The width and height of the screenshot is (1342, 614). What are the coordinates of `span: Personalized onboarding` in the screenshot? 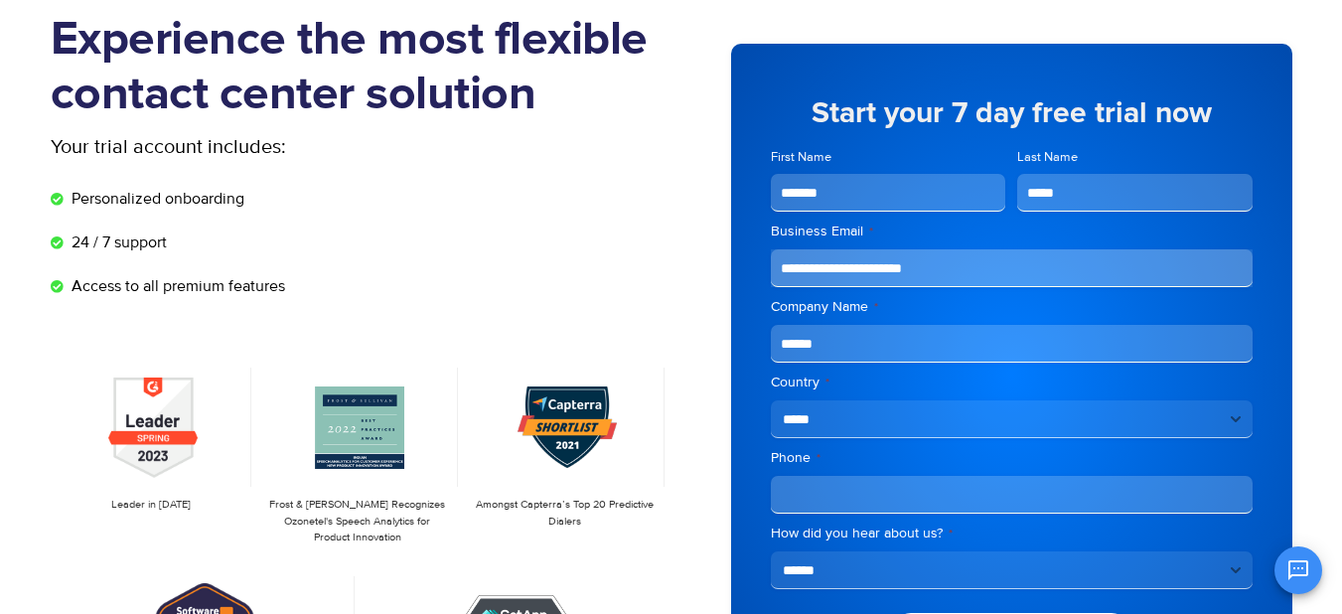 It's located at (155, 199).